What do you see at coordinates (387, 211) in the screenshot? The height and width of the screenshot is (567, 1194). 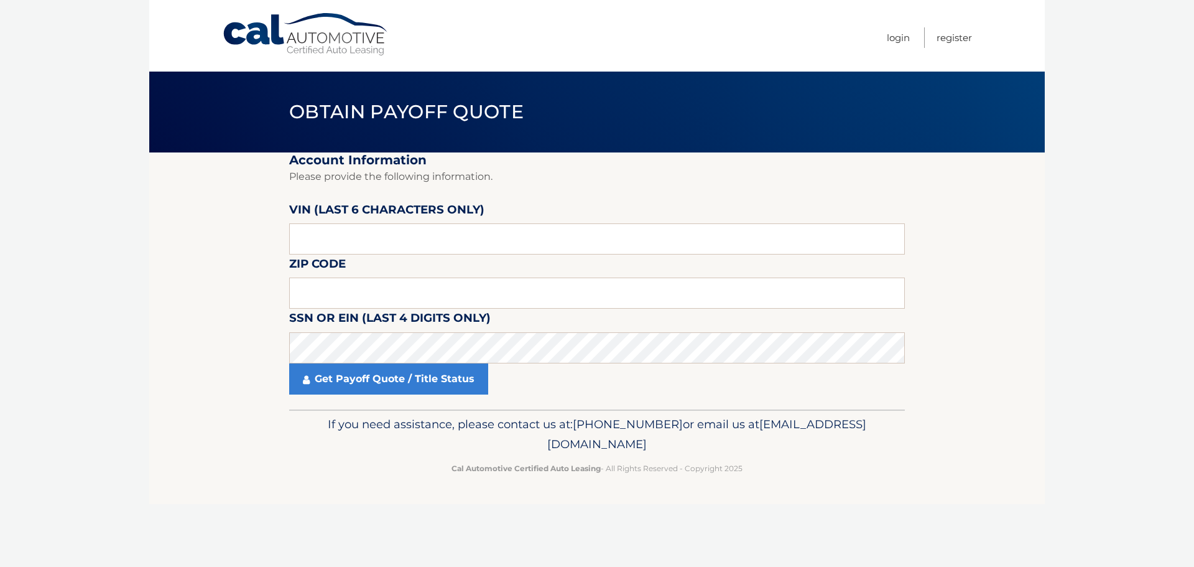 I see `label: VIN (last 6 characters only)` at bounding box center [387, 211].